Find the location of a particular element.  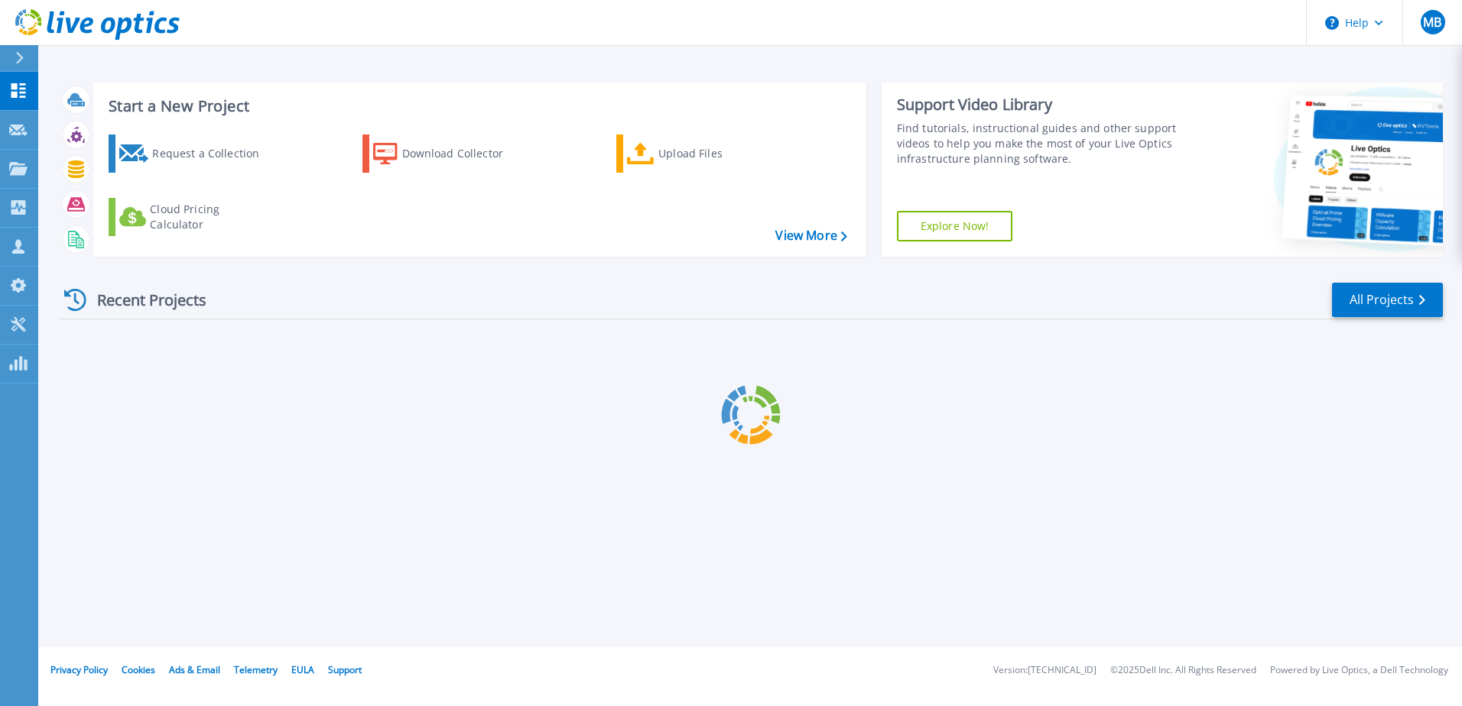

div: Find tutorials, instructional guides and other support videos to help you make the most of your L... is located at coordinates (1040, 144).